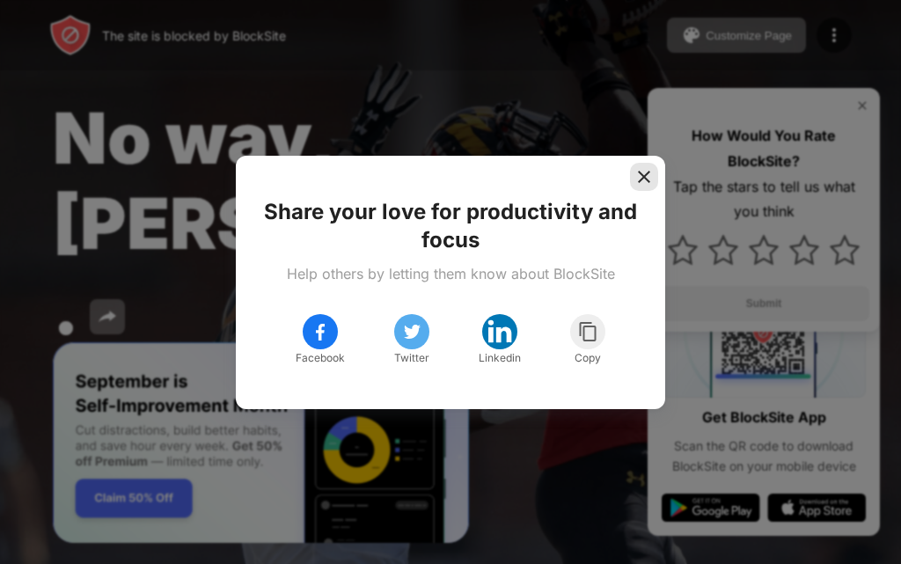 The width and height of the screenshot is (901, 564). Describe the element at coordinates (450, 226) in the screenshot. I see `div: Share your love for productivity and focus` at that location.